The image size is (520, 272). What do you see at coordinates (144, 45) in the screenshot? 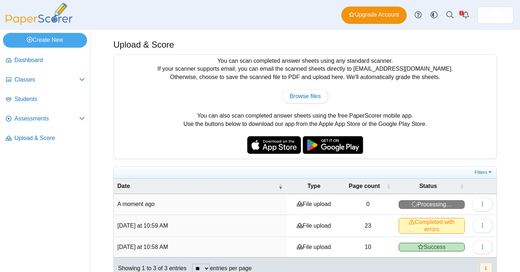
I see `h1: Upload & Score` at bounding box center [144, 45].